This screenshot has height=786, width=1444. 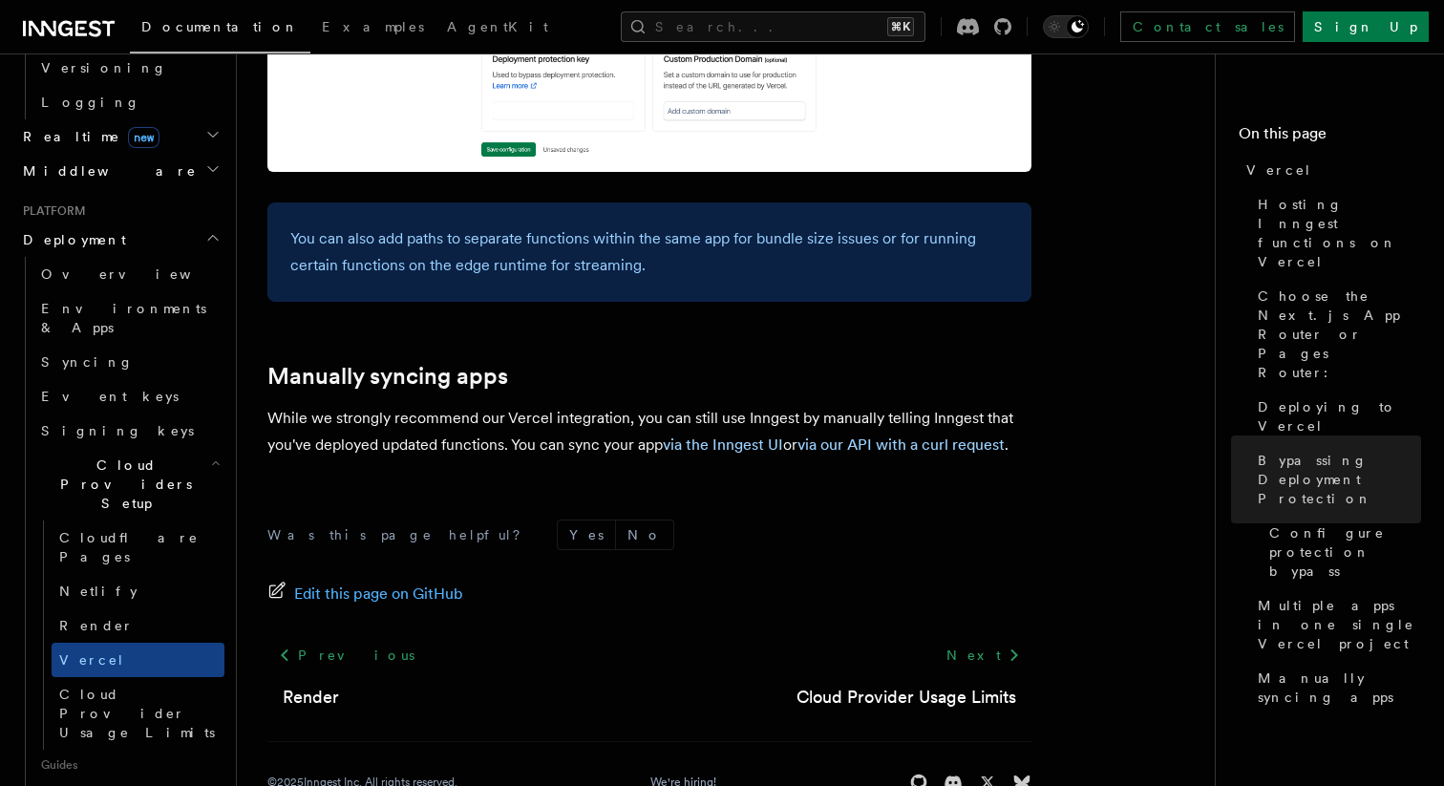 What do you see at coordinates (649, 252) in the screenshot?
I see `div: You can also add paths to separate functions within the same app for bundle size issues or for ru...` at bounding box center [649, 252].